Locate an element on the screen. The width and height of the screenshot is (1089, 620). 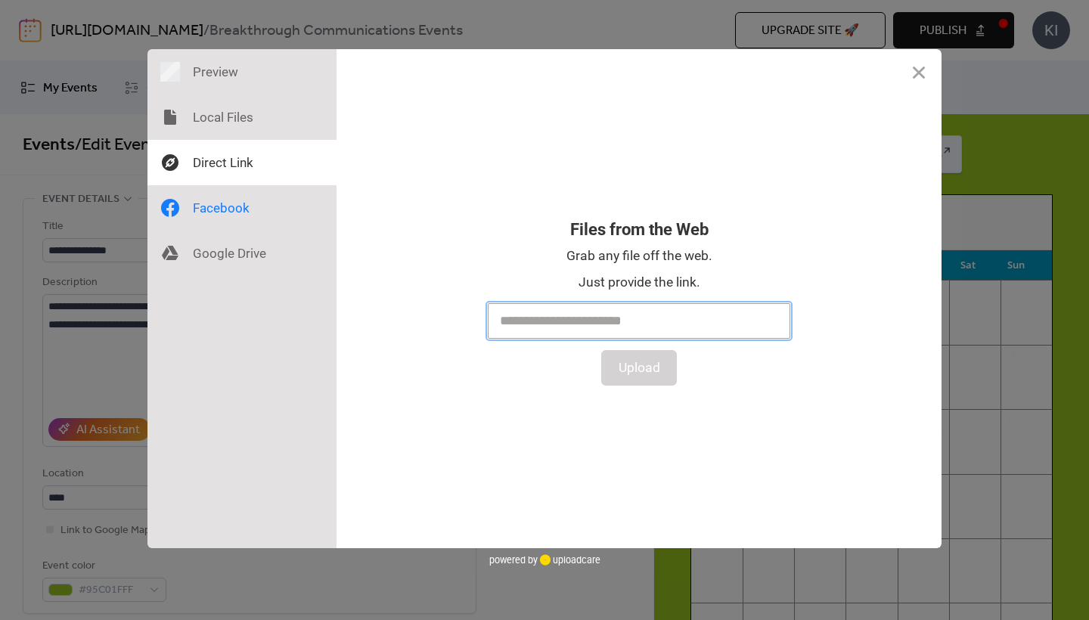
button: Close is located at coordinates (918, 72).